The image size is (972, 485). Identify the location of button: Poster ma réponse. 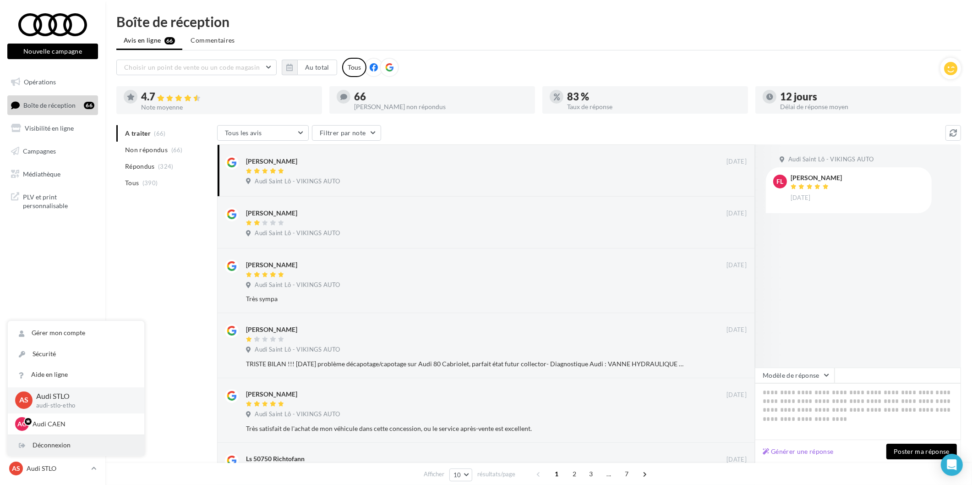
(922, 451).